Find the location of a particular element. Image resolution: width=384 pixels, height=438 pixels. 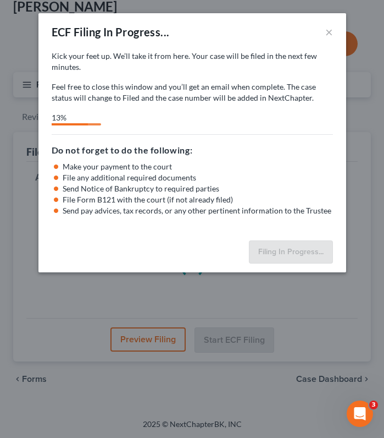

h5: Do not forget to do the following: is located at coordinates (192, 150).